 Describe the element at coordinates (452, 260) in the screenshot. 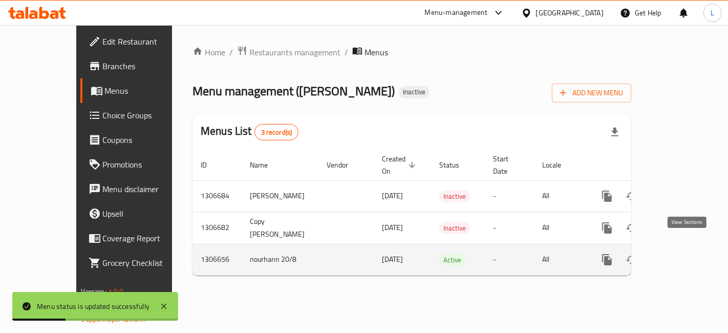

I see `div: Active` at that location.